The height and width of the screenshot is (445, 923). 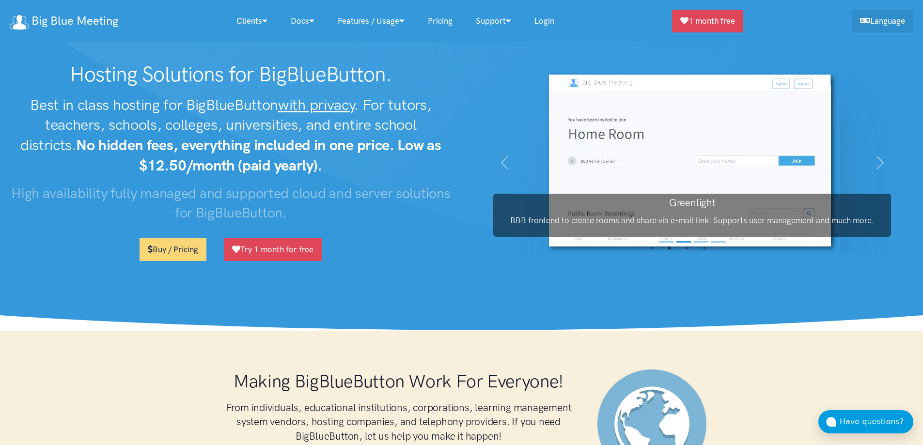 What do you see at coordinates (173, 250) in the screenshot?
I see `a: Buy / Pricing` at bounding box center [173, 250].